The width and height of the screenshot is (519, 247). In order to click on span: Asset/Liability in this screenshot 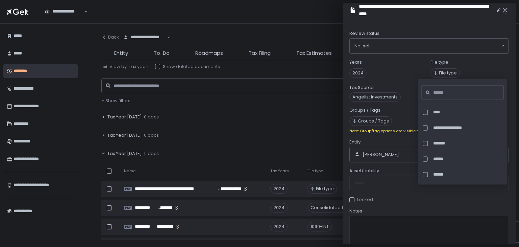, I will do `click(364, 171)`.